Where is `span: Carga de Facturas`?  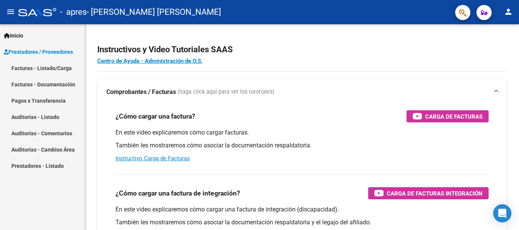 span: Carga de Facturas is located at coordinates (453, 117).